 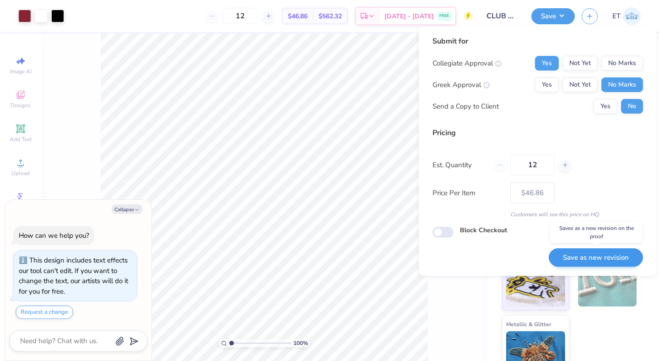 I want to click on label: Price Per Item, so click(x=468, y=193).